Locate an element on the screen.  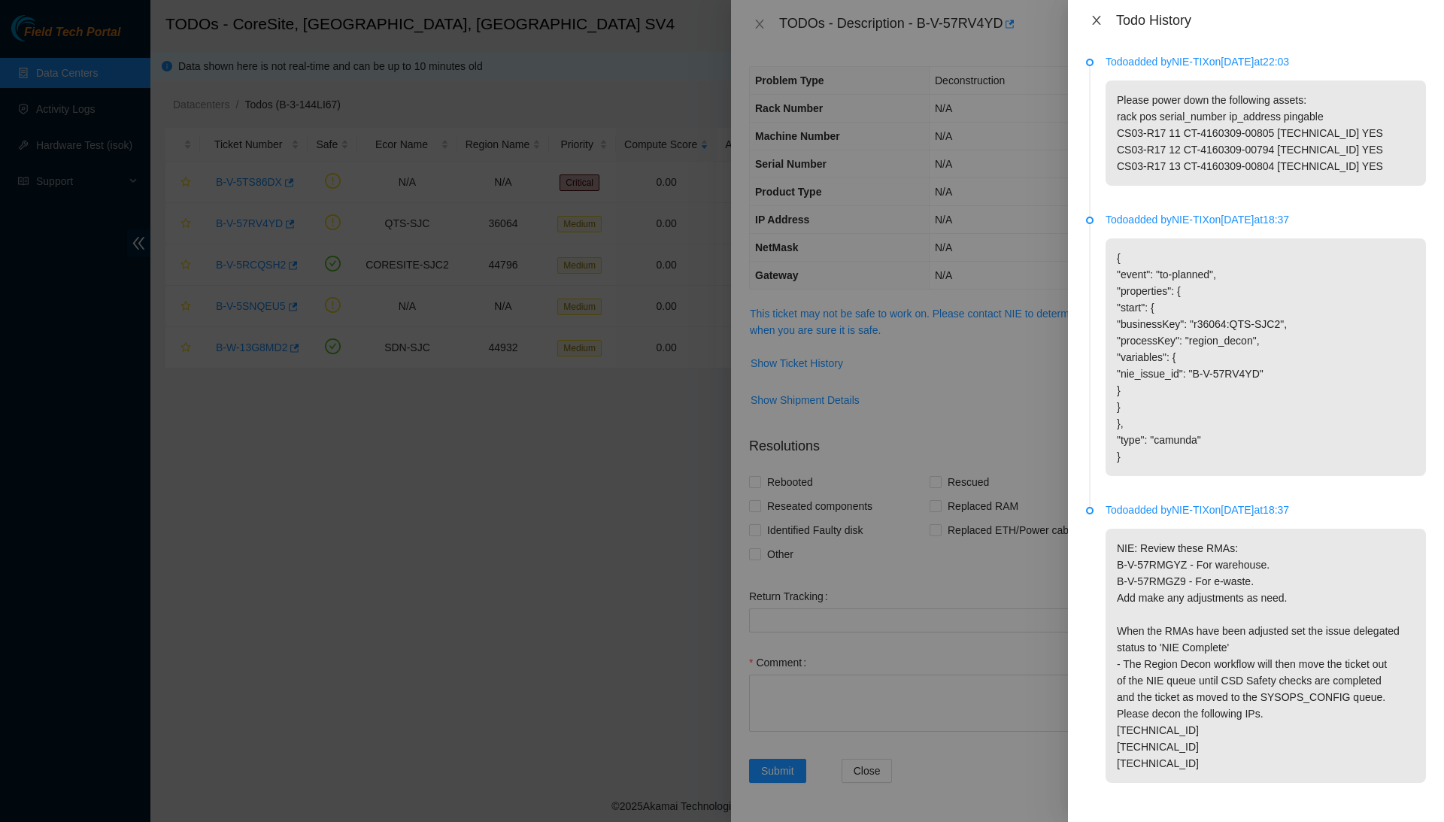
p: { "event": "to-planned", "properties": { "start": { "businessKey": "r36064:QTS-SJC2", "processKey... is located at coordinates (1266, 357).